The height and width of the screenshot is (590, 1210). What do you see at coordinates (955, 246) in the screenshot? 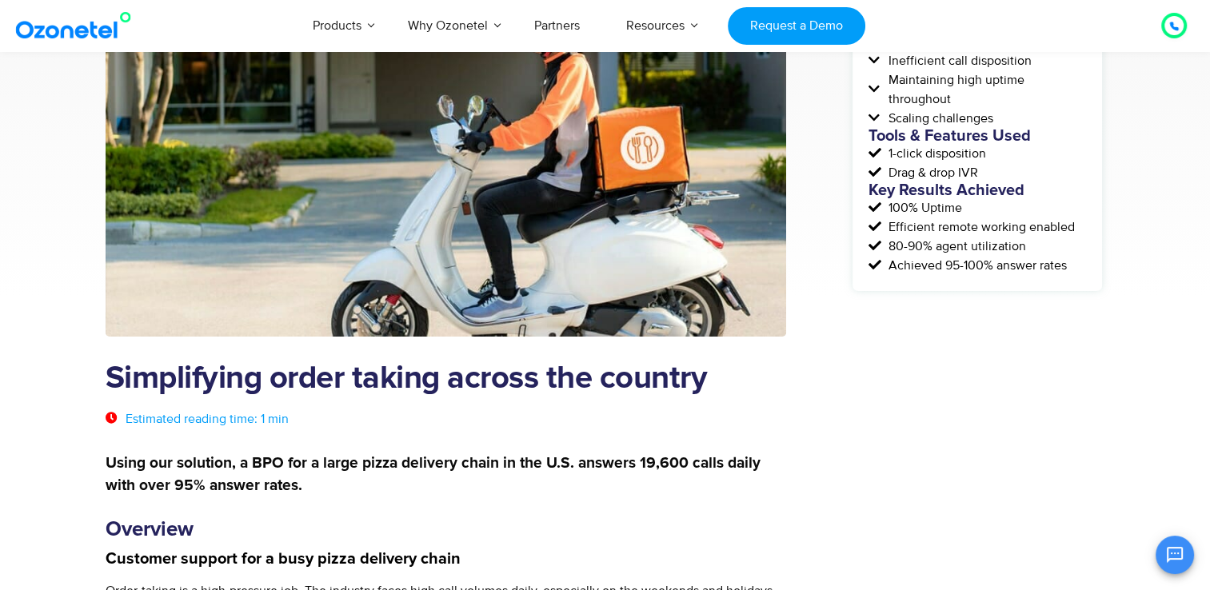
I see `span: 80-90% agent utilization` at bounding box center [955, 246].